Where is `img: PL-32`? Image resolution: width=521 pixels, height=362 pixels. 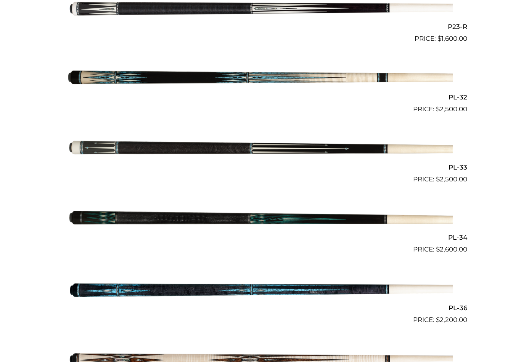
img: PL-32 is located at coordinates (260, 79).